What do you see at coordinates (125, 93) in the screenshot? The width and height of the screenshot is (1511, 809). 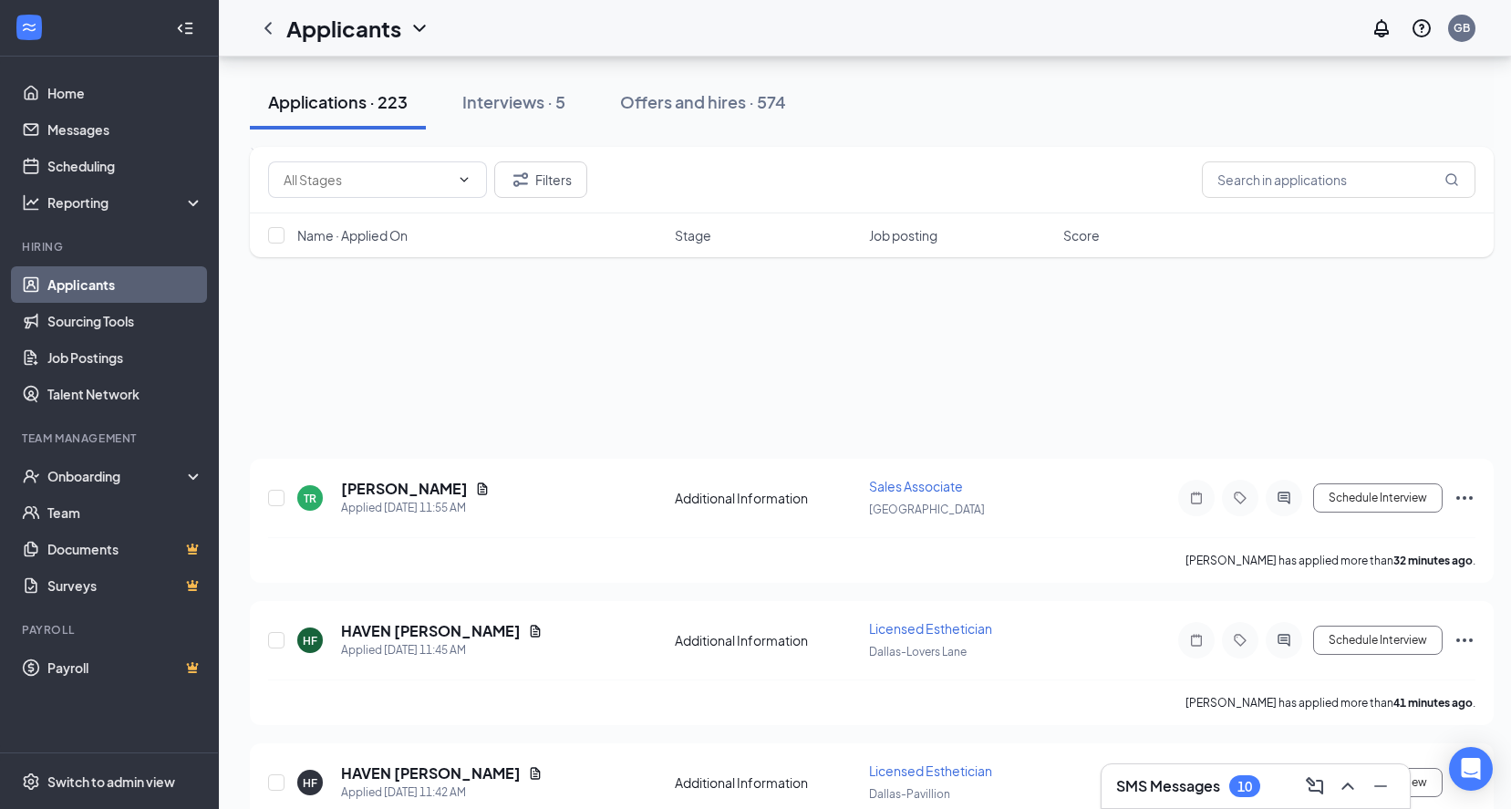 I see `a: Home` at bounding box center [125, 93].